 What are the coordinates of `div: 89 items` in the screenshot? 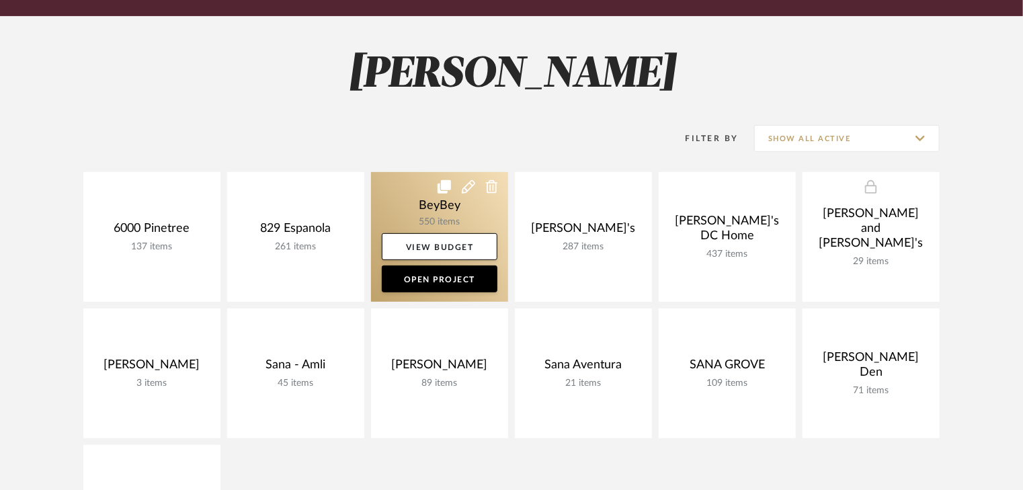 It's located at (440, 383).